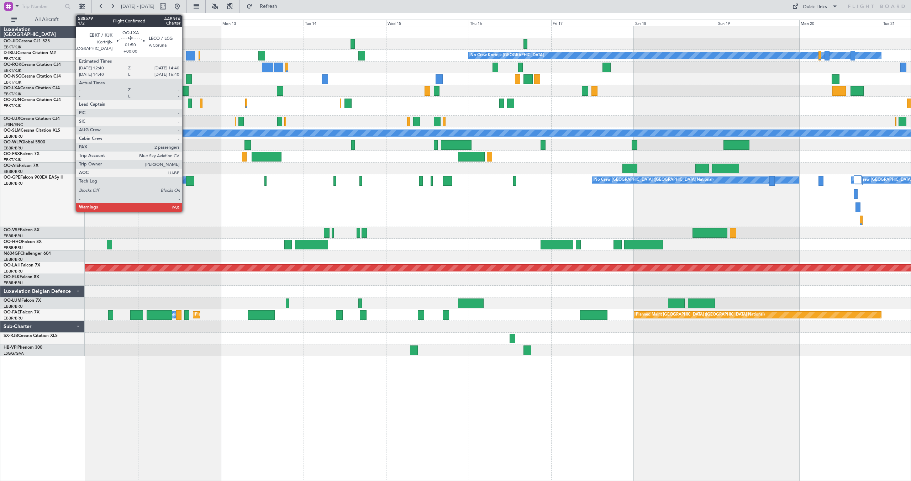 This screenshot has height=481, width=911. Describe the element at coordinates (815, 7) in the screenshot. I see `div: Quick Links` at that location.